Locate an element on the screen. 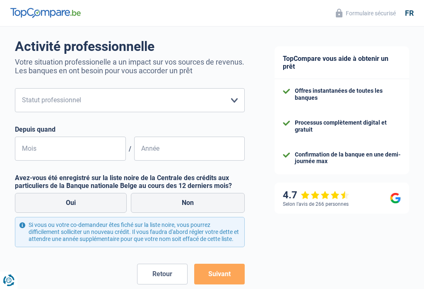  button: Suivant is located at coordinates (220, 274).